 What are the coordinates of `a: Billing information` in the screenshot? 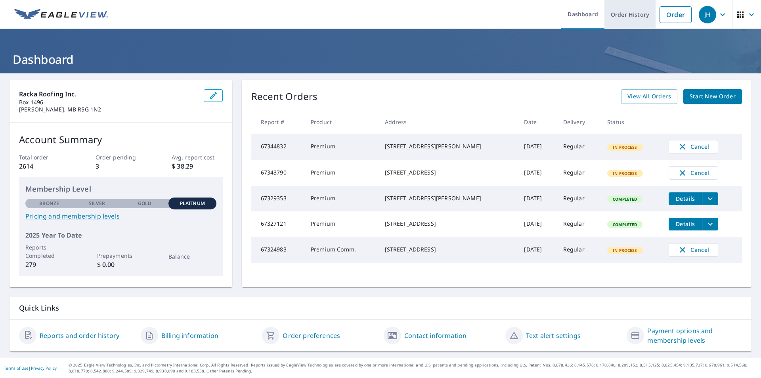 It's located at (190, 335).